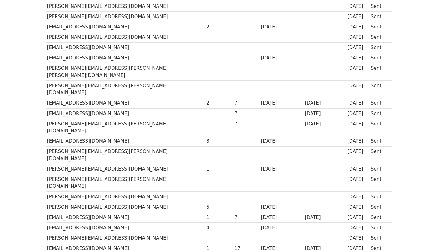 The width and height of the screenshot is (438, 250). I want to click on div: 4, so click(219, 228).